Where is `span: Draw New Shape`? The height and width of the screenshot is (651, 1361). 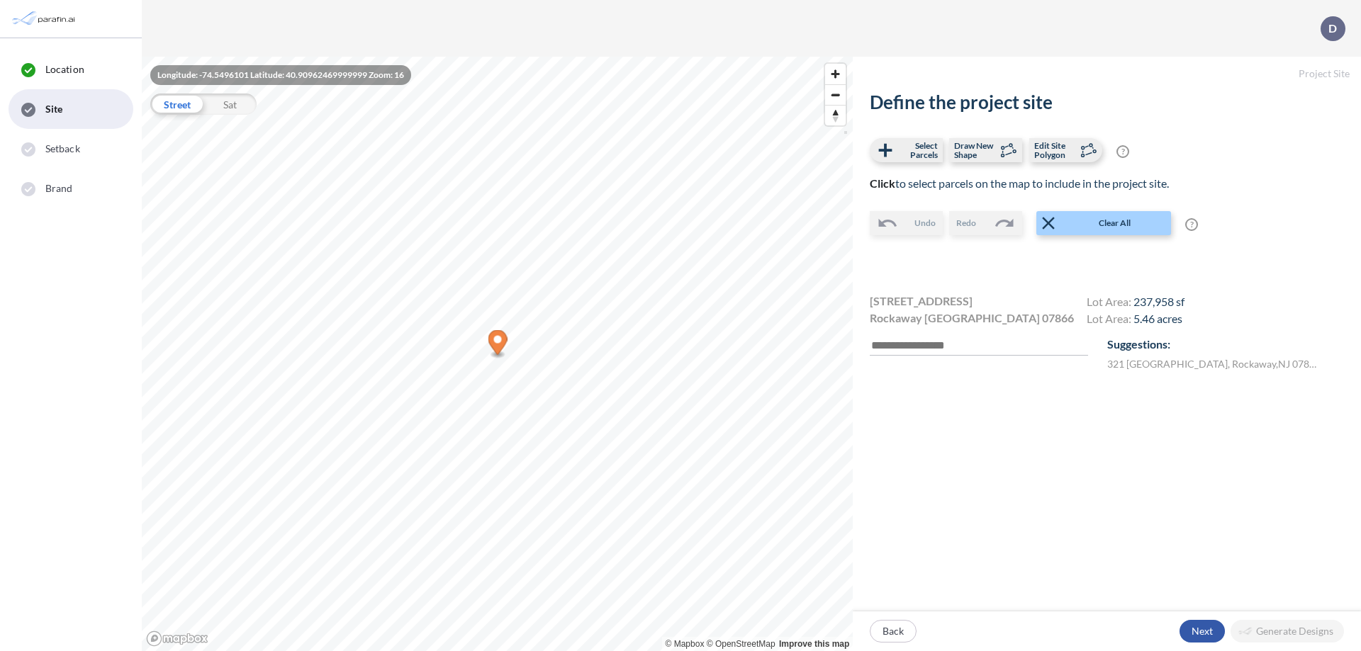
span: Draw New Shape is located at coordinates (974, 150).